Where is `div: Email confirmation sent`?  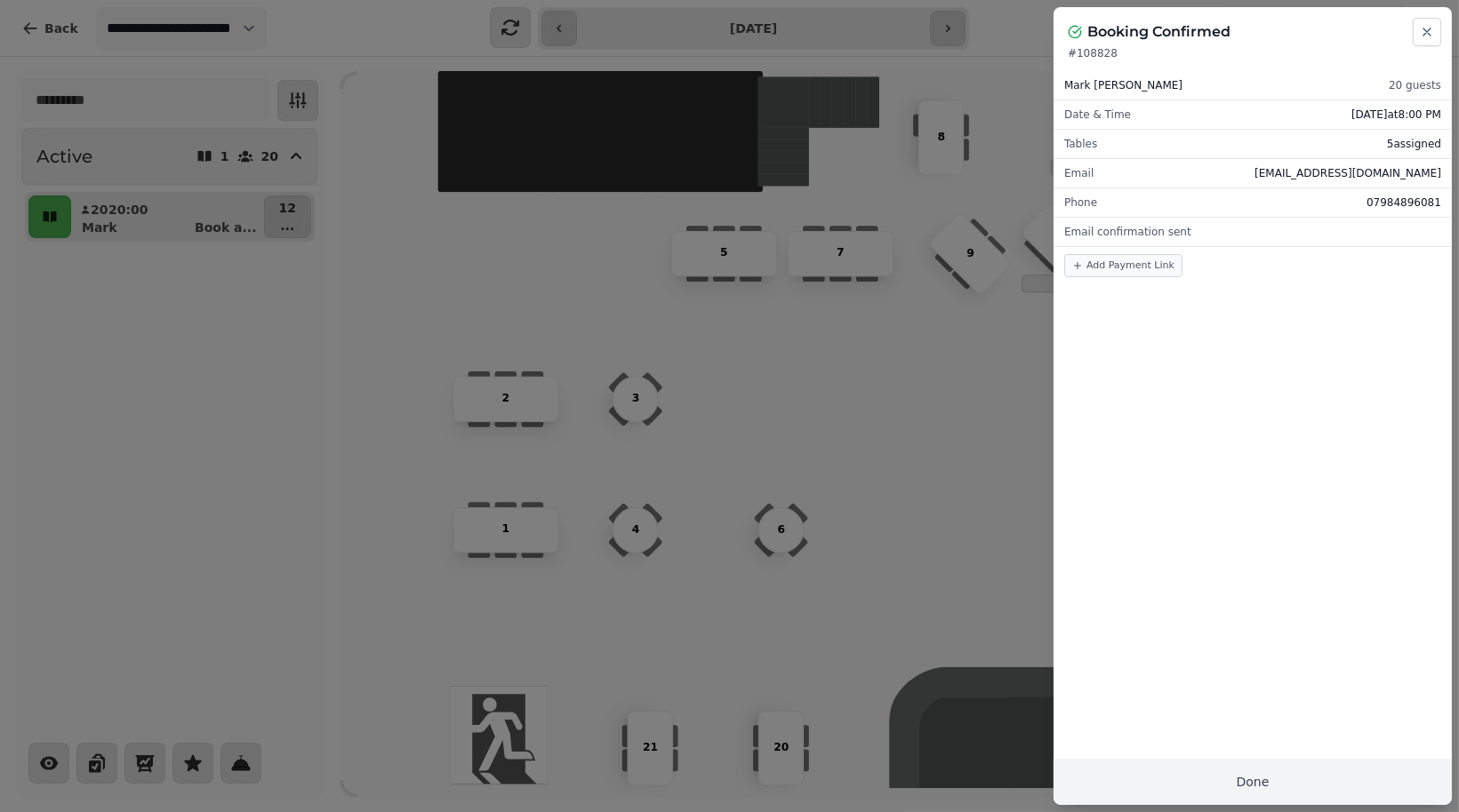
div: Email confirmation sent is located at coordinates (1252, 232).